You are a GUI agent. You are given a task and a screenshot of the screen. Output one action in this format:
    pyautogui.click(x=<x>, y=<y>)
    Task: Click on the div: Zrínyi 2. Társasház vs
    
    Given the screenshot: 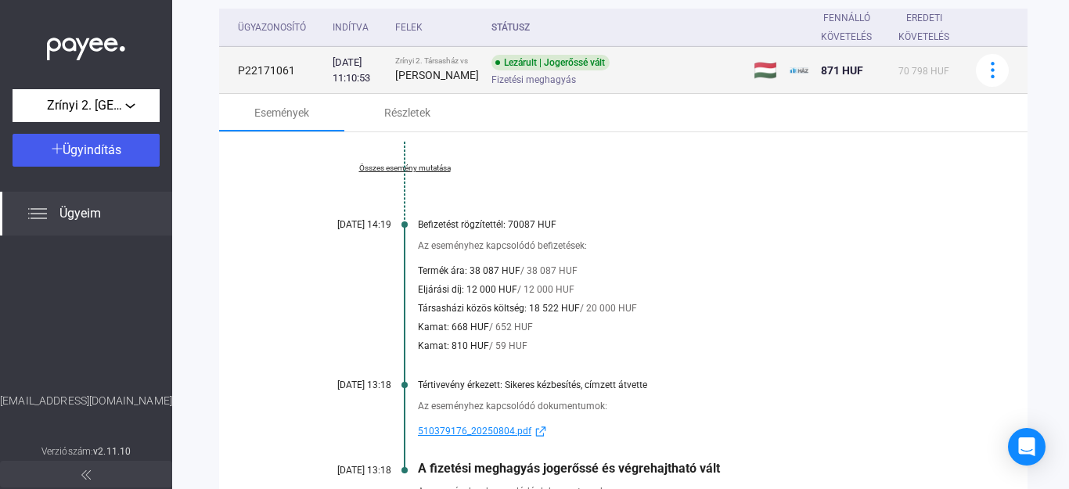 What is the action you would take?
    pyautogui.click(x=437, y=61)
    